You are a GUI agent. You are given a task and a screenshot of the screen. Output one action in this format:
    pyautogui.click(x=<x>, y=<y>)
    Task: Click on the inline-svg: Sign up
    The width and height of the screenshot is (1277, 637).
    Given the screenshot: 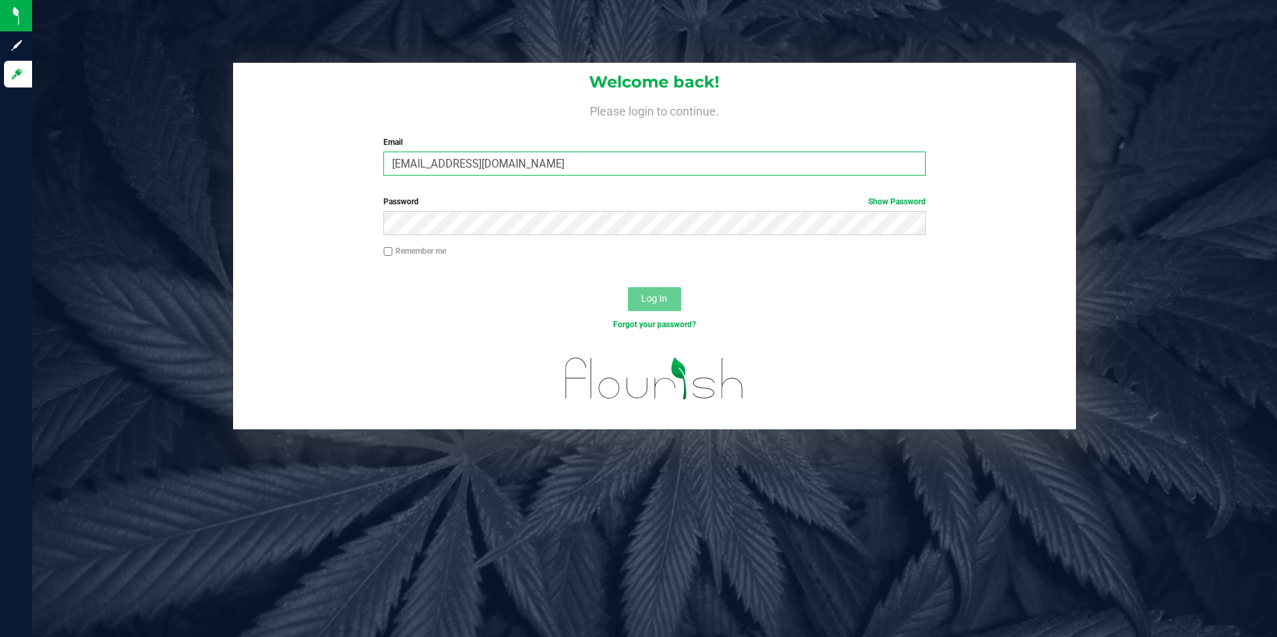 What is the action you would take?
    pyautogui.click(x=17, y=45)
    